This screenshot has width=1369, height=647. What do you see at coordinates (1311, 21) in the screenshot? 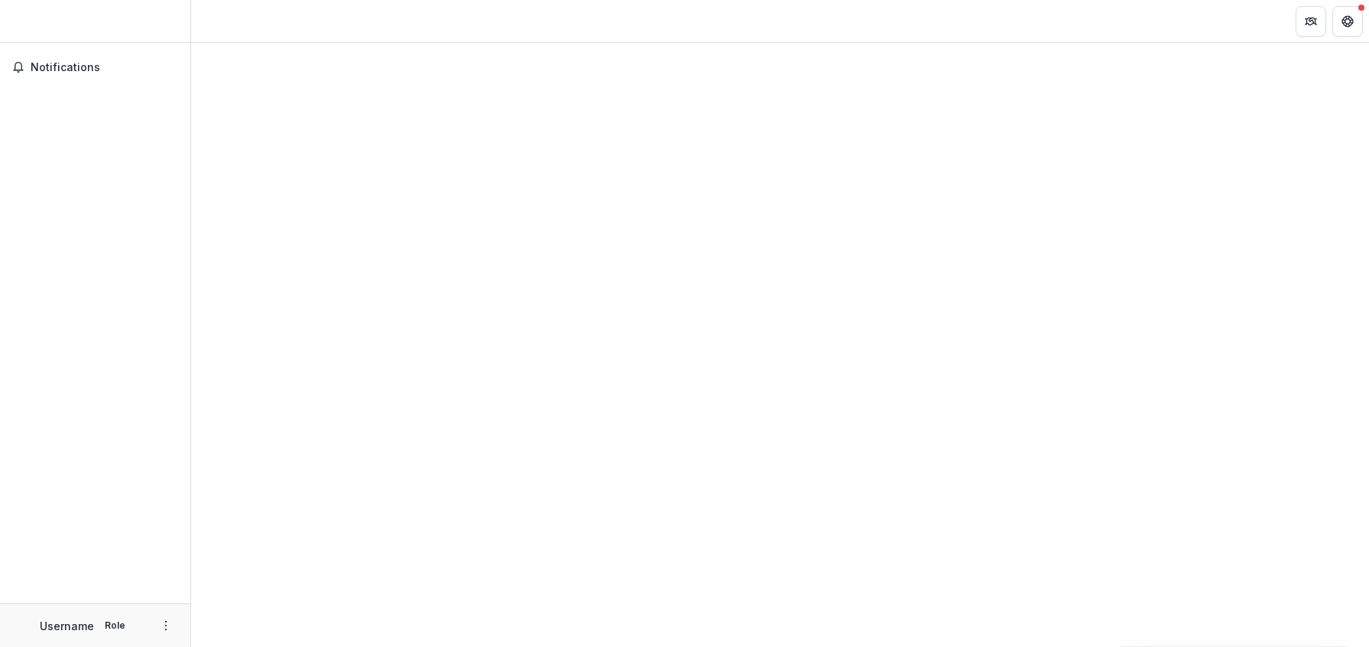
I see `button: Partners` at bounding box center [1311, 21].